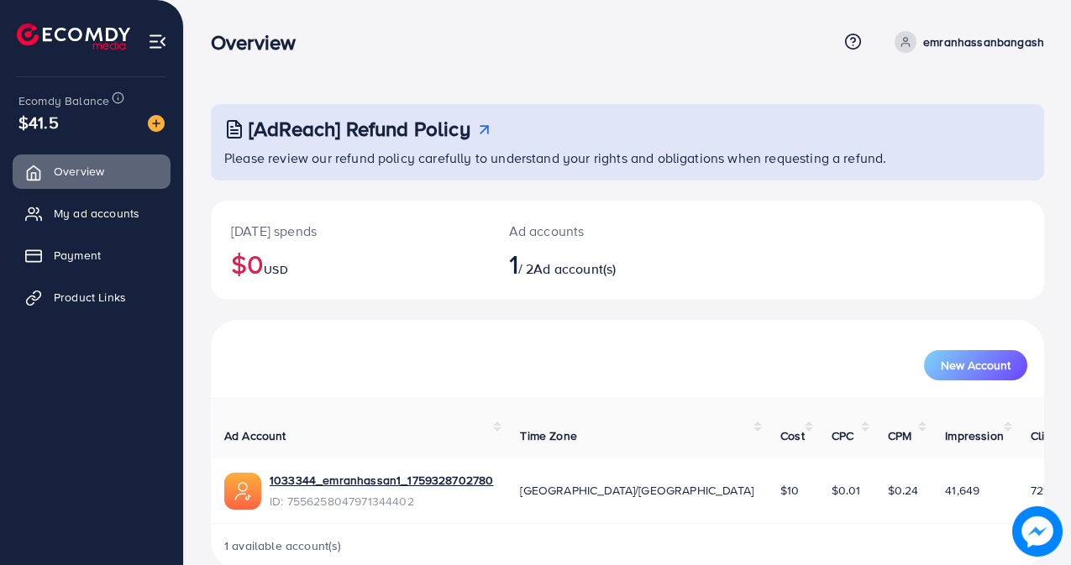  I want to click on span: Ad account(s), so click(575, 269).